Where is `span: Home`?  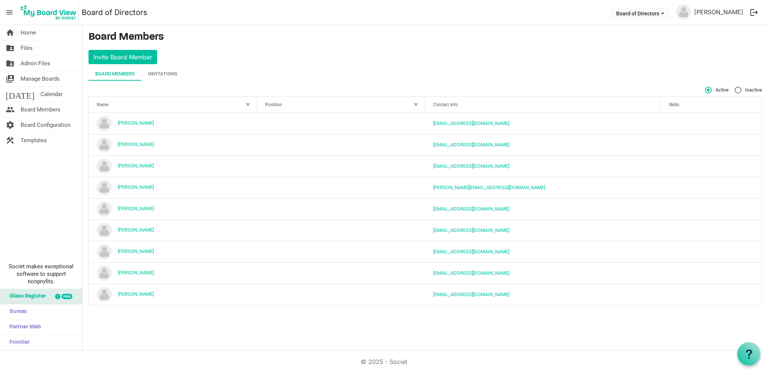 span: Home is located at coordinates (28, 33).